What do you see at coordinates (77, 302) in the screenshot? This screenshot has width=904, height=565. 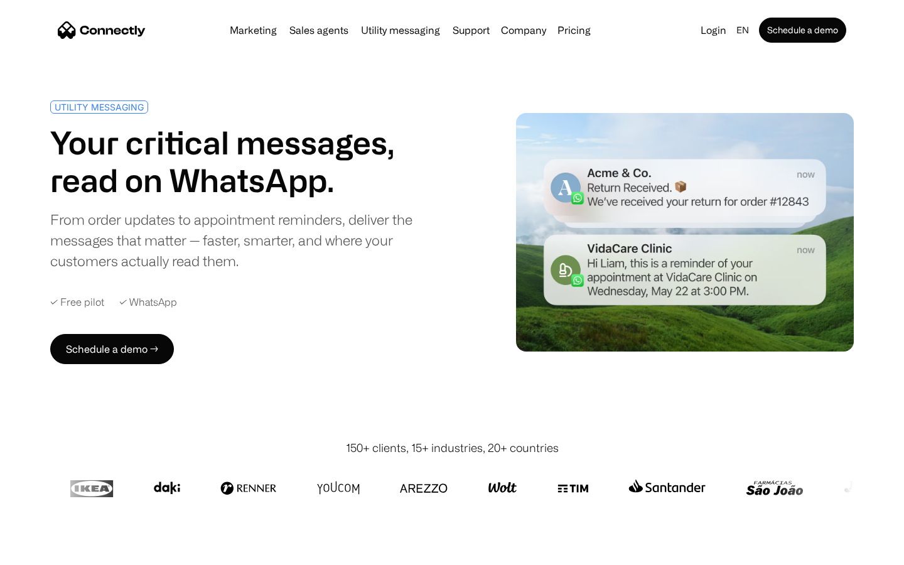 I see `div: ✓ Free pilot` at bounding box center [77, 302].